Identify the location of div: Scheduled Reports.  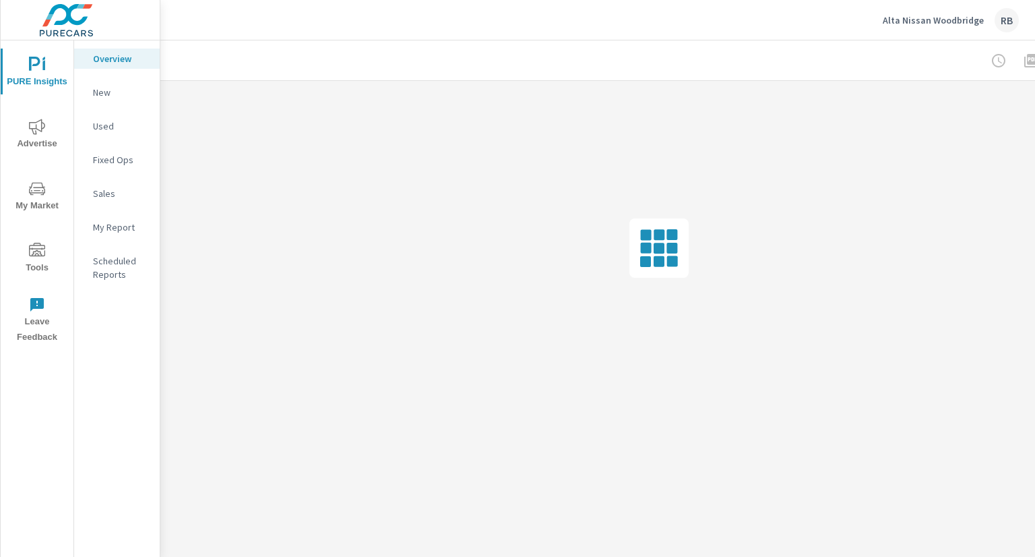
(117, 268).